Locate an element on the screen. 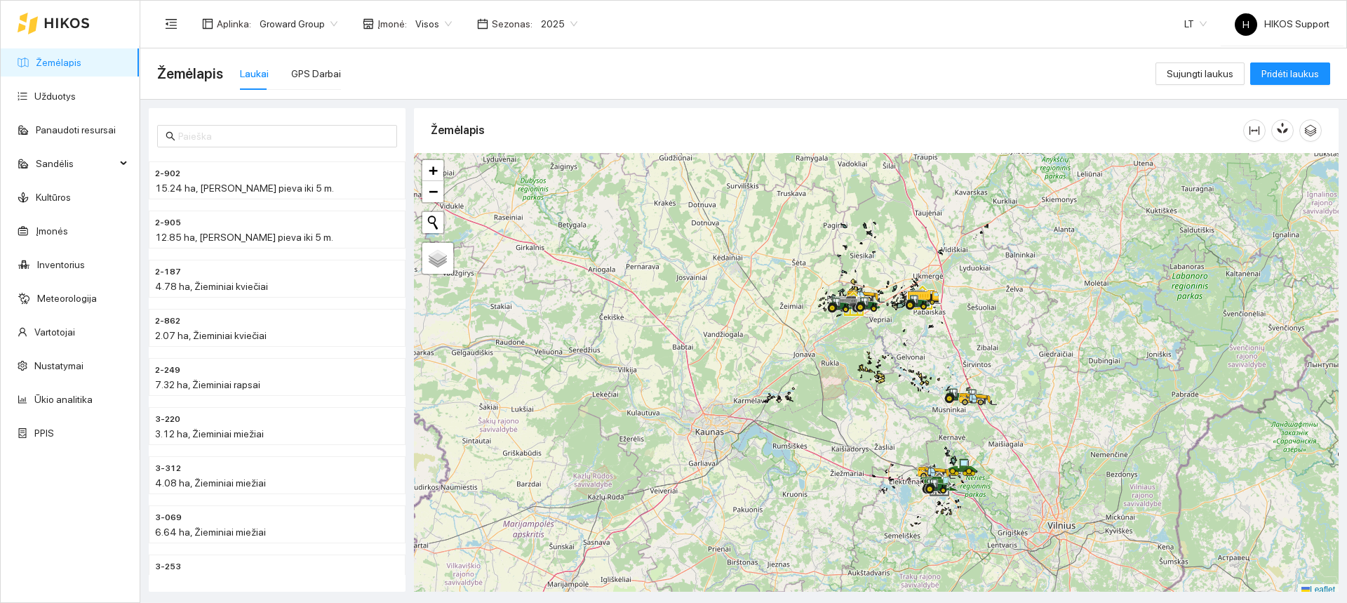 This screenshot has width=1347, height=603. span: column-width is located at coordinates (1255, 131).